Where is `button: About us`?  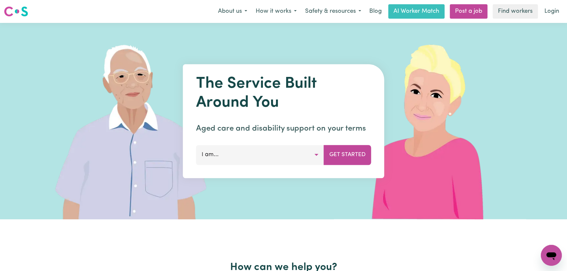
button: About us is located at coordinates (232, 11).